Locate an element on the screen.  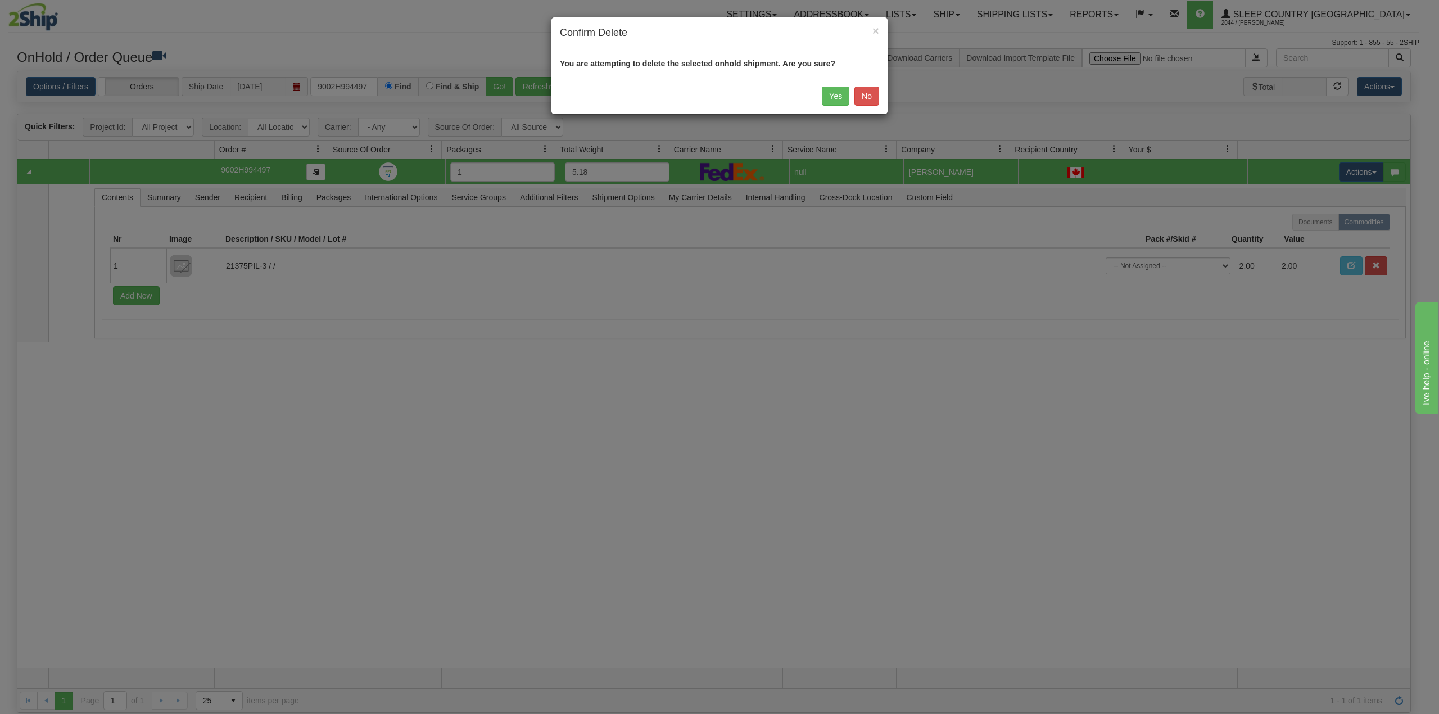
button: Yes is located at coordinates (835, 96).